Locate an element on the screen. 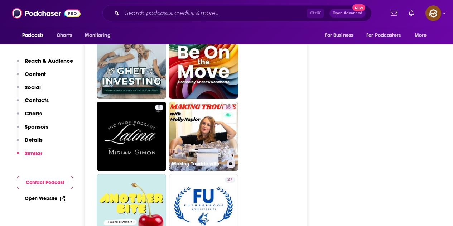  p: Sponsors is located at coordinates (37, 127).